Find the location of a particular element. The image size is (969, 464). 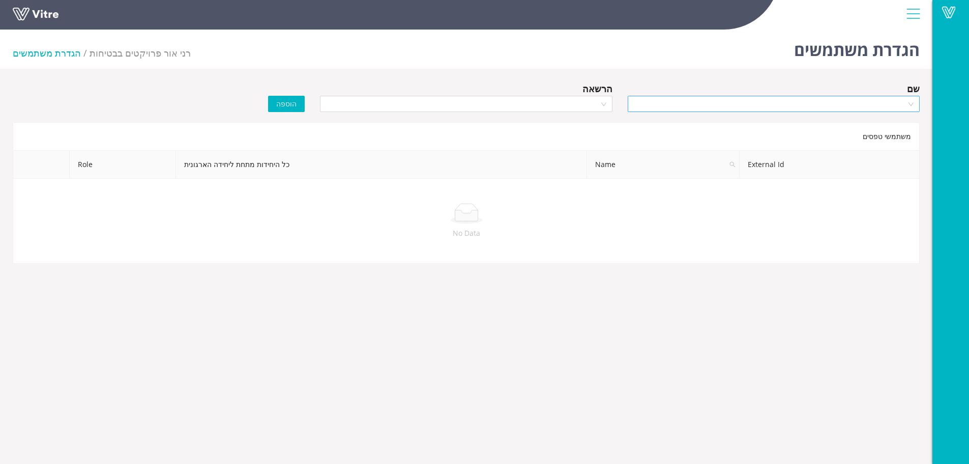

p: No Data is located at coordinates (466, 233).